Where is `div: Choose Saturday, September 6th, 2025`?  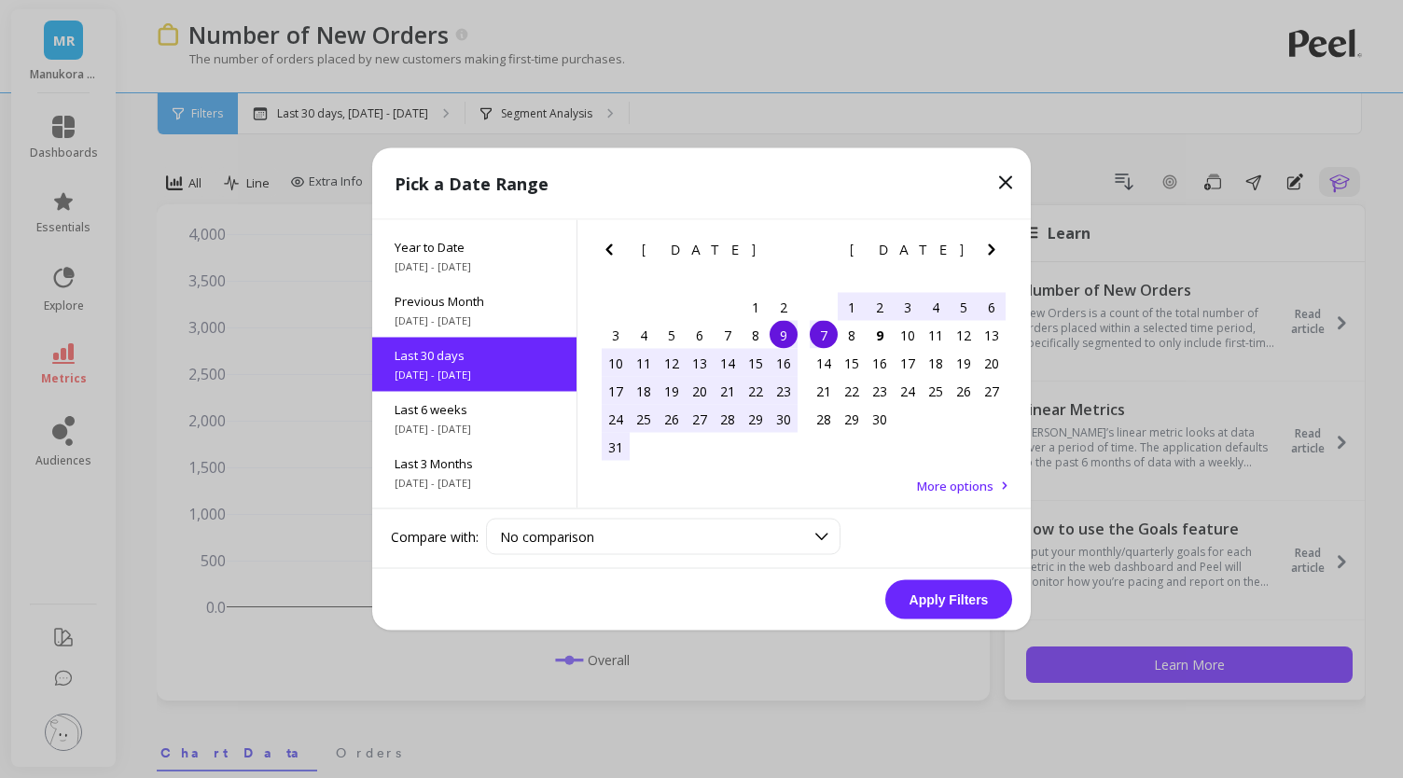
div: Choose Saturday, September 6th, 2025 is located at coordinates (992, 307).